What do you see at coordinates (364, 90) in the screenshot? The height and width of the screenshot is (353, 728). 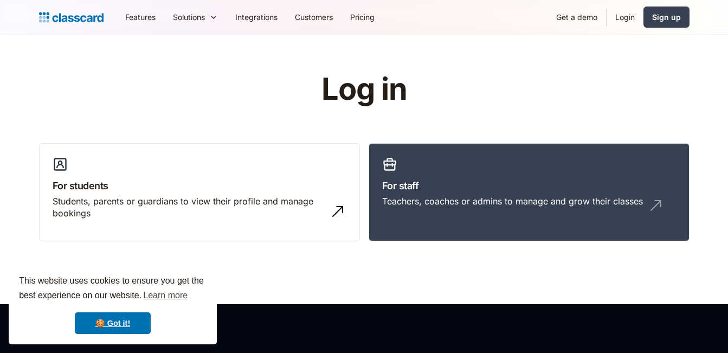 I see `h1: Log in` at bounding box center [364, 90].